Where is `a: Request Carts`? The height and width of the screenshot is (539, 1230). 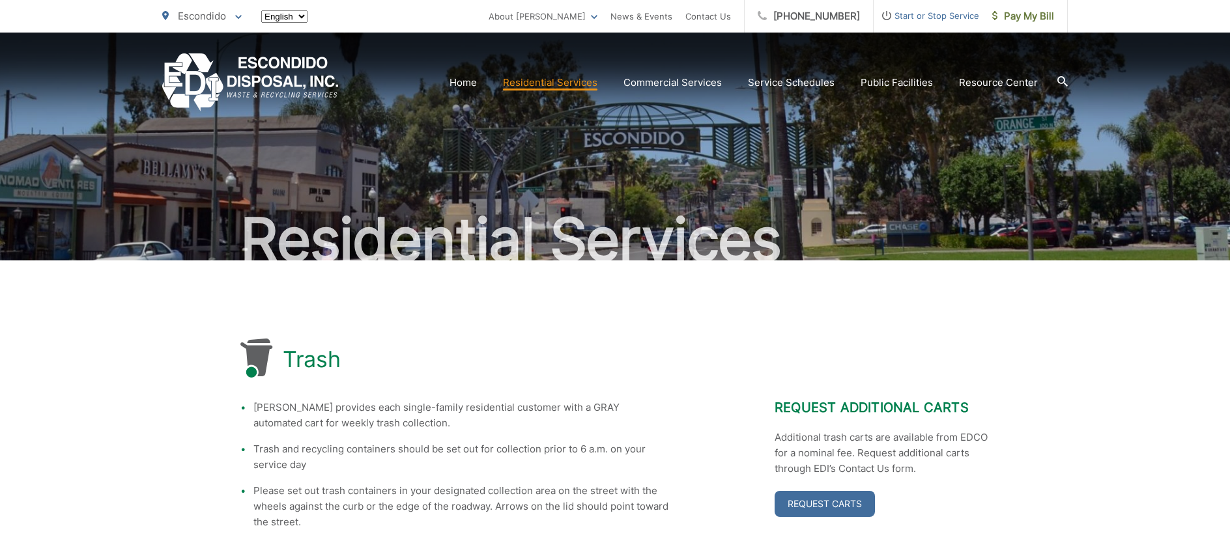 a: Request Carts is located at coordinates (825, 504).